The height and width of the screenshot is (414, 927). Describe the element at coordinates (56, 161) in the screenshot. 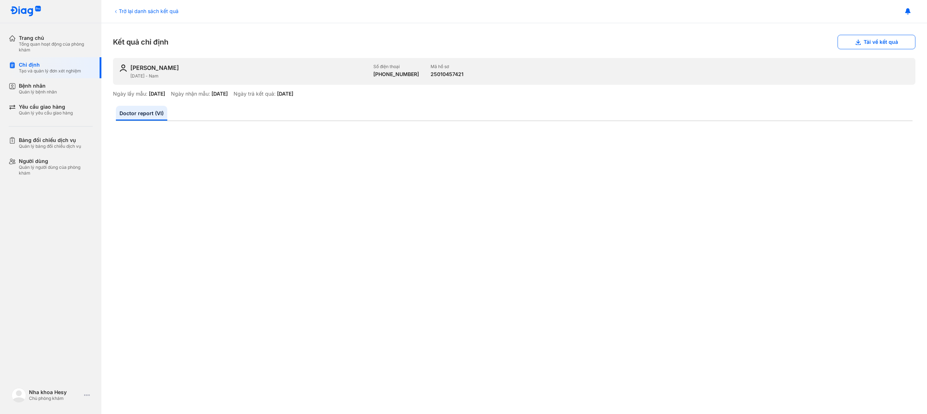

I see `div: Người dùng` at that location.